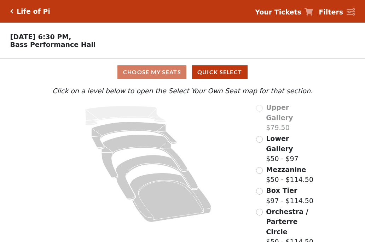 This screenshot has height=242, width=365. I want to click on span: Upper Gallery, so click(279, 112).